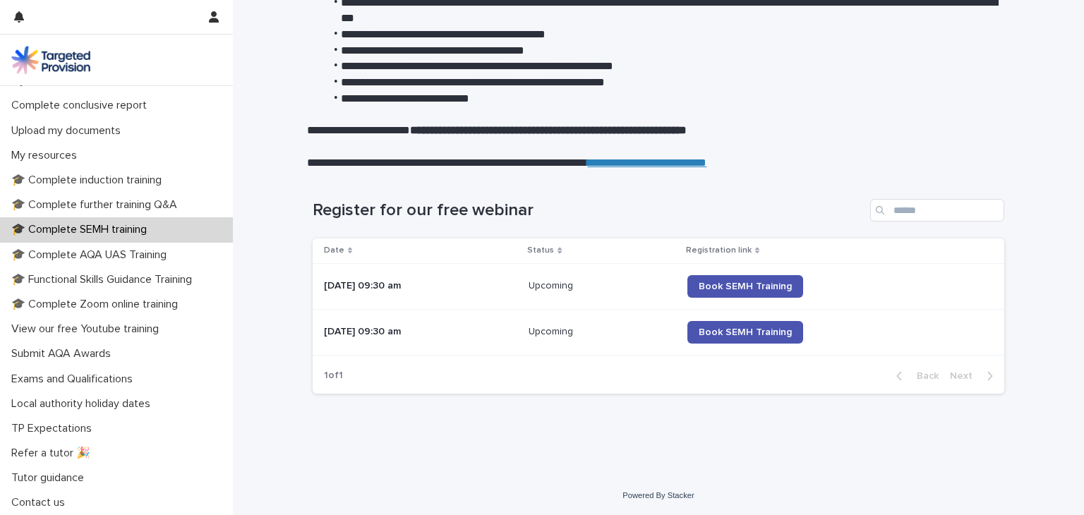 The height and width of the screenshot is (515, 1084). Describe the element at coordinates (589, 210) in the screenshot. I see `h1: Register for our free webinar` at that location.